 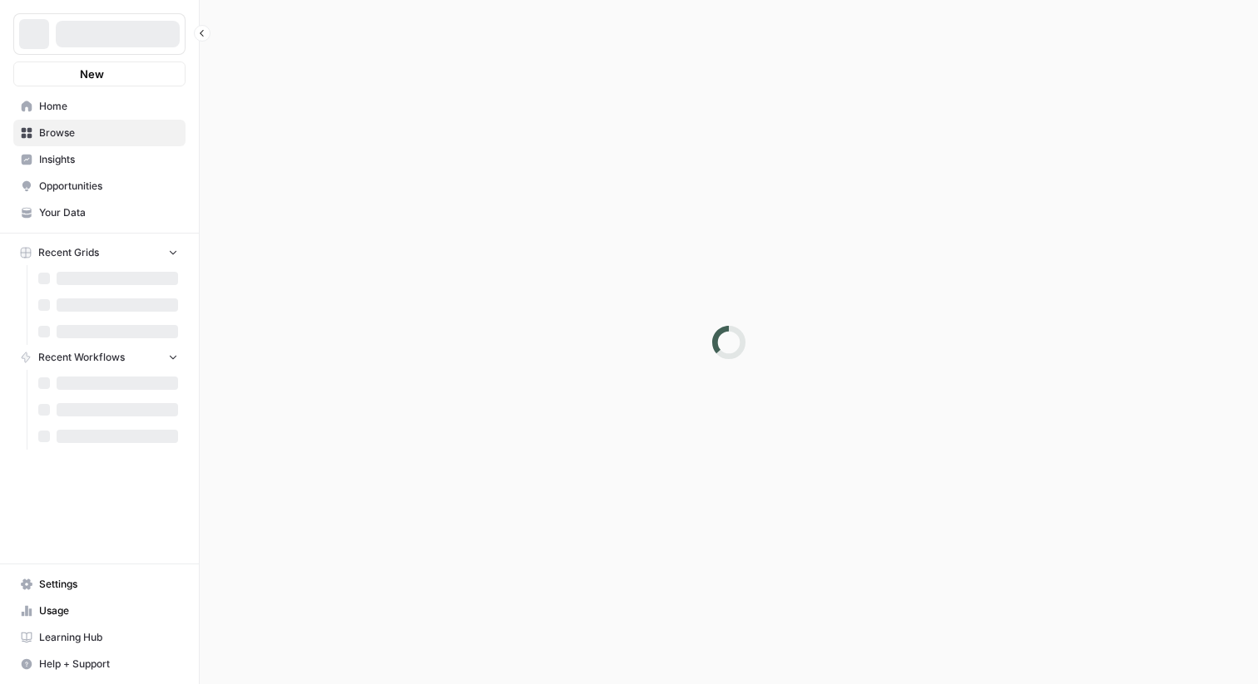 What do you see at coordinates (99, 213) in the screenshot?
I see `a: Your Data` at bounding box center [99, 213].